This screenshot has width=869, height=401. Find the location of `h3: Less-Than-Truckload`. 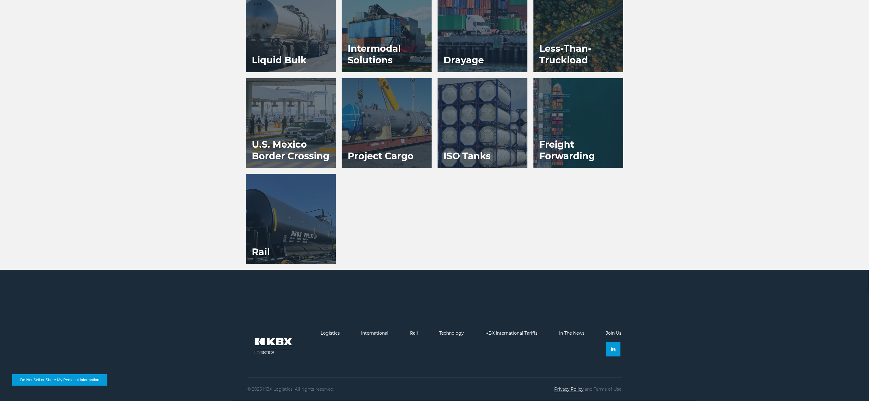

h3: Less-Than-Truckload is located at coordinates (579, 54).